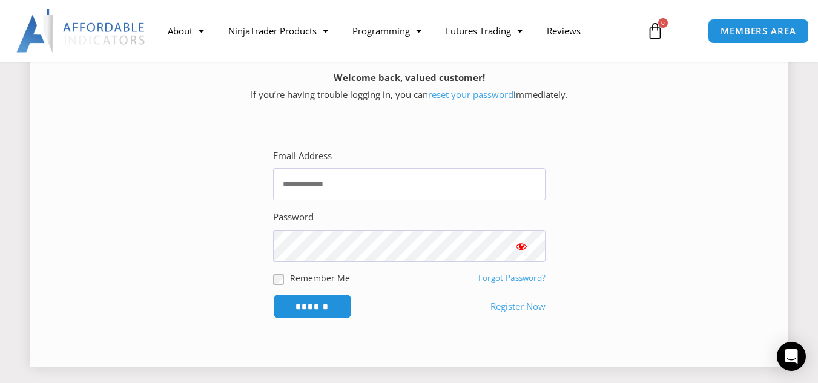  Describe the element at coordinates (409, 87) in the screenshot. I see `p: If you’re having trouble logging in, you can immediately.` at that location.